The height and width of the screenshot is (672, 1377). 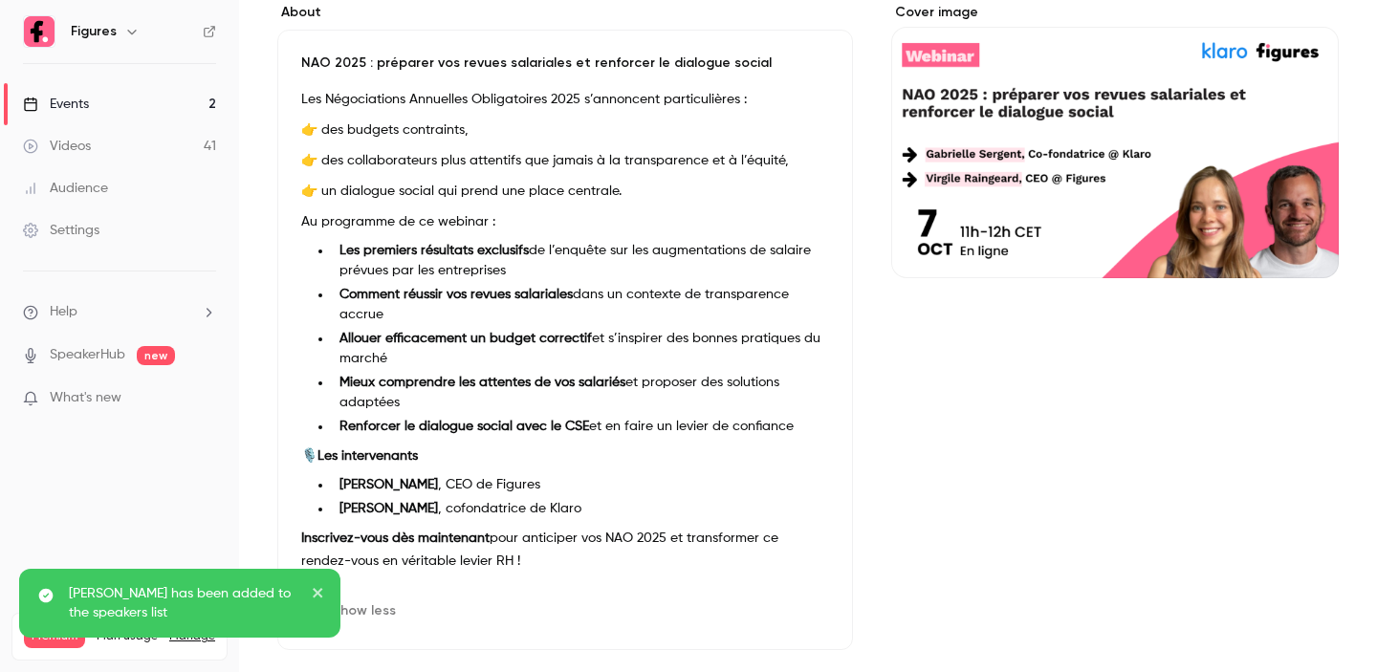 What do you see at coordinates (94, 32) in the screenshot?
I see `h6: Figures` at bounding box center [94, 32].